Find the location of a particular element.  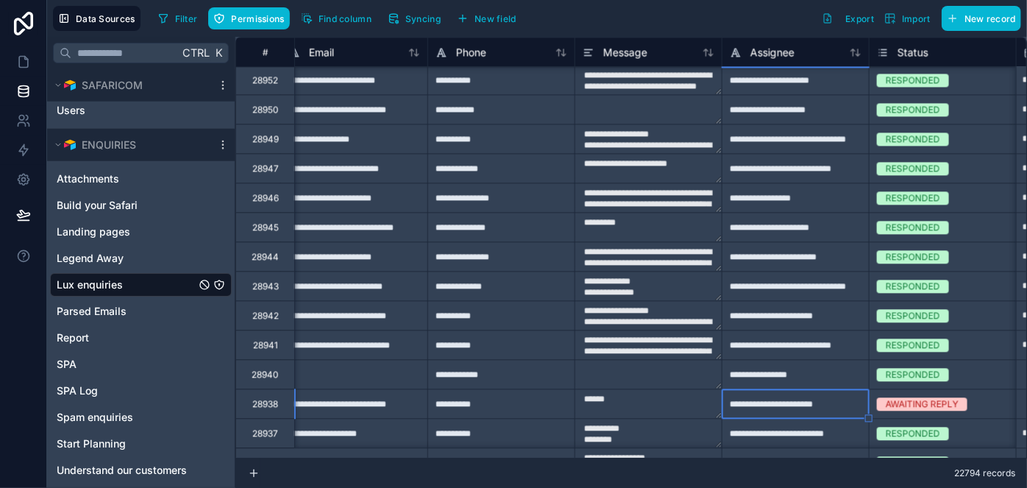

div: 28940 is located at coordinates (265, 374).